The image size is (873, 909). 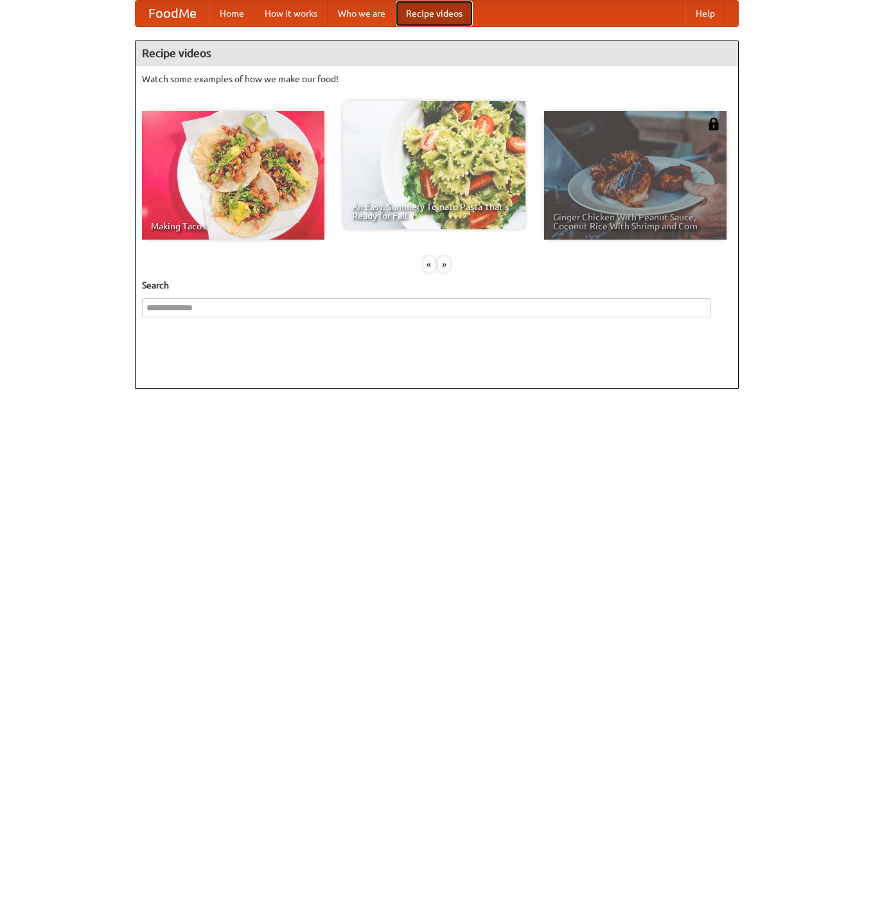 I want to click on a: Making Tacos, so click(x=233, y=175).